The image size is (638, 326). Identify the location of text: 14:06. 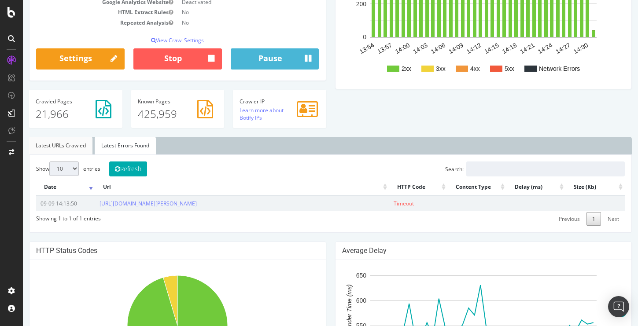
(415, 48).